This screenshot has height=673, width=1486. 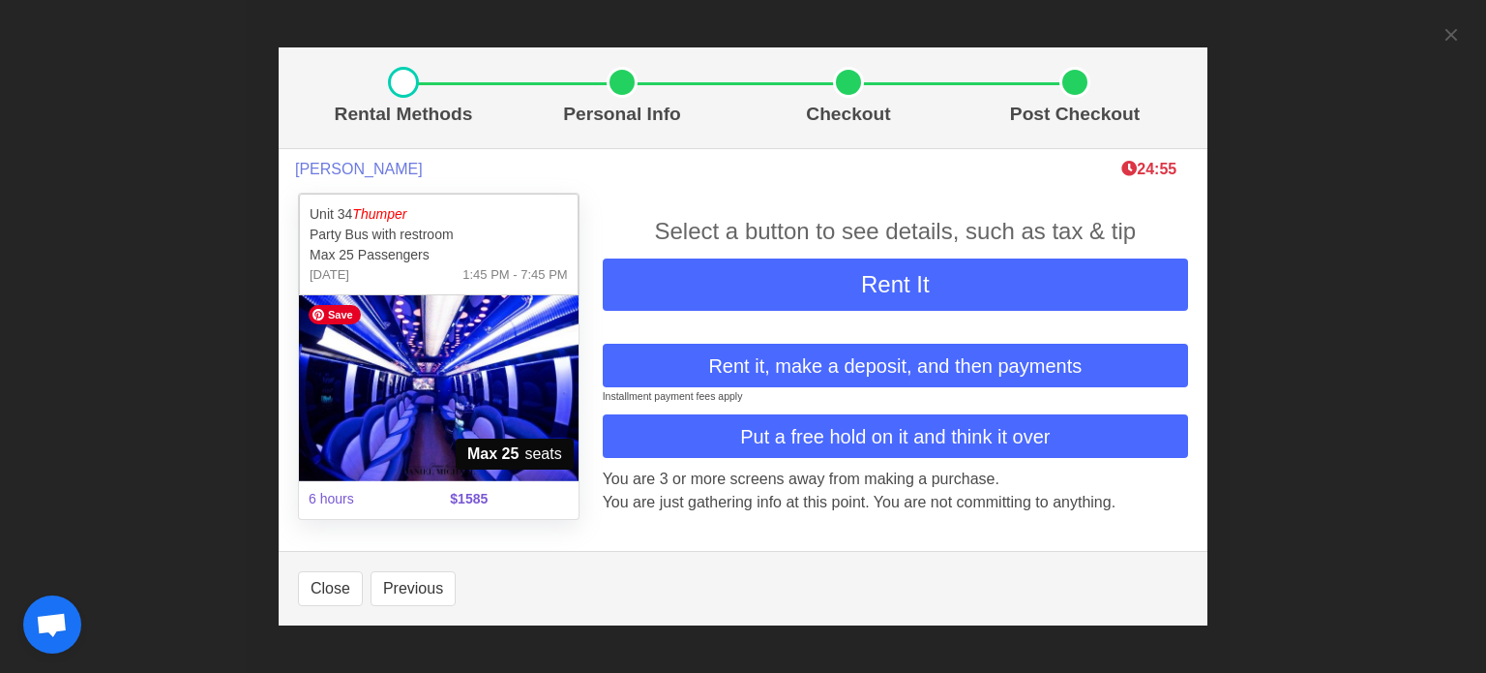 I want to click on p: Personal Info, so click(x=622, y=114).